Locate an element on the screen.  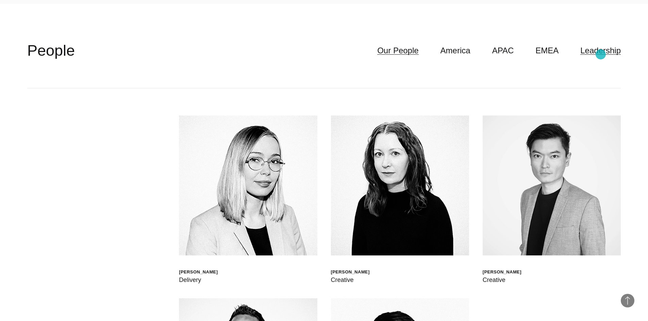
span: Back to Top is located at coordinates (628, 301).